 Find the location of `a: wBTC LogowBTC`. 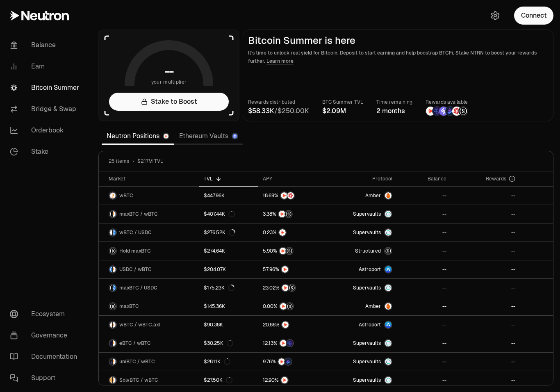

a: wBTC LogowBTC is located at coordinates (149, 196).